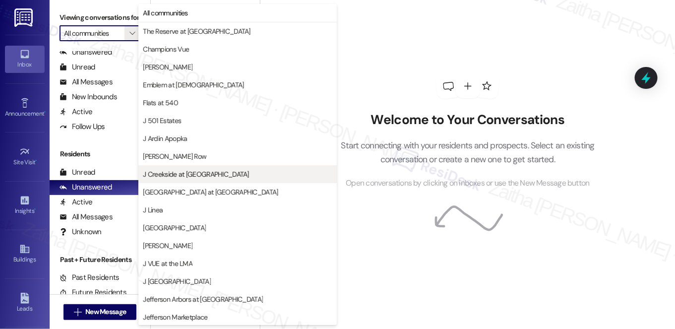  What do you see at coordinates (467, 120) in the screenshot?
I see `h2: Welcome to Your Conversations` at bounding box center [467, 120].